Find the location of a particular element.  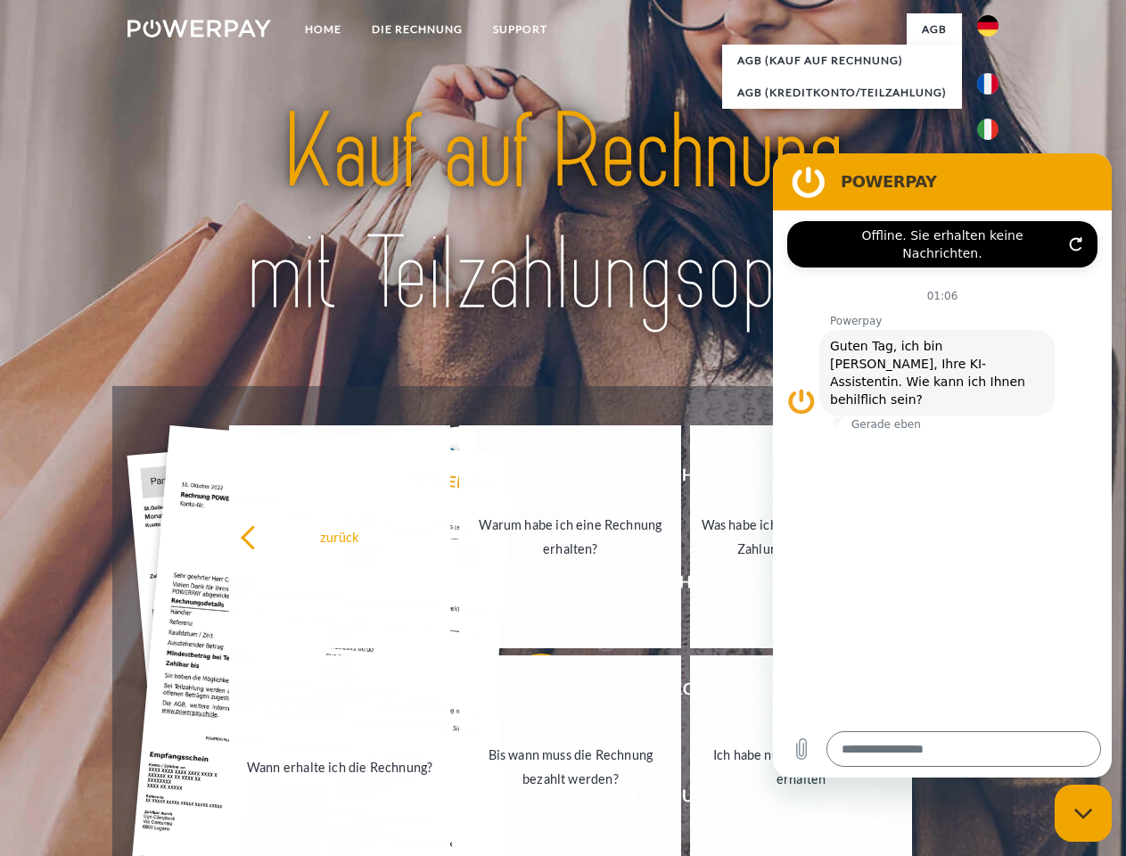

div: Wann erhalte ich die Rechnung? is located at coordinates (340, 766).